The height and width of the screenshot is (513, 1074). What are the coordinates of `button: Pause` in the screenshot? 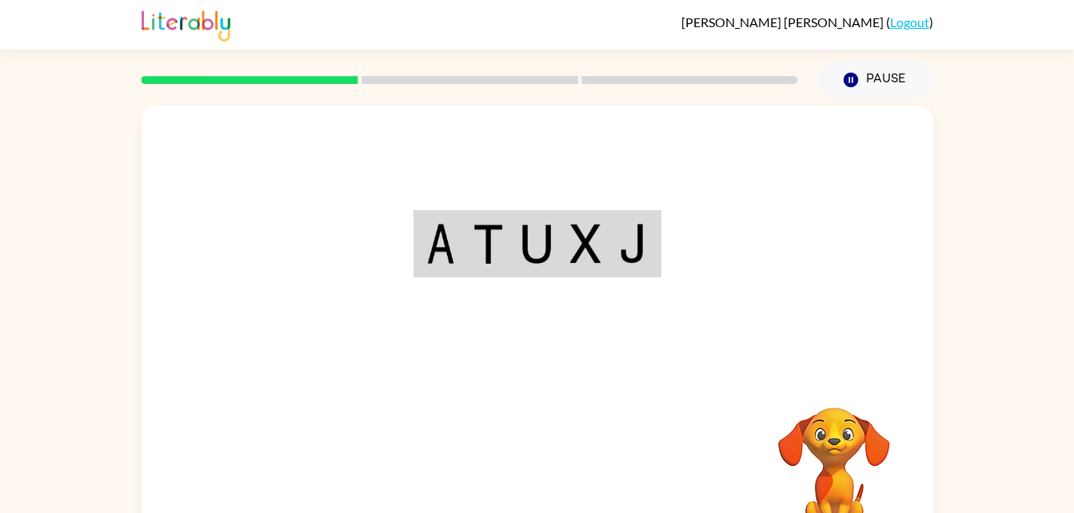 It's located at (875, 80).